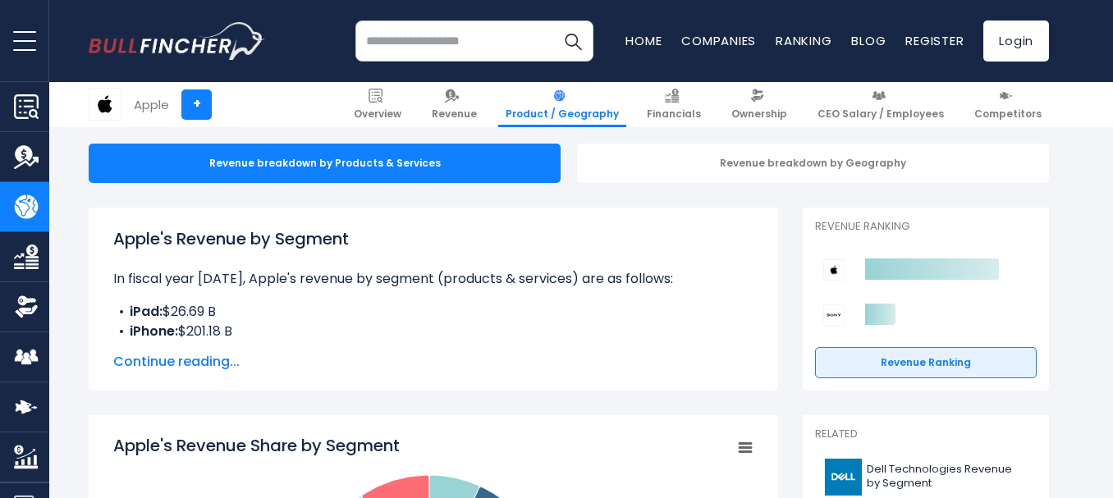 The image size is (1113, 498). I want to click on div: Revenue breakdown by Products & Services, so click(324, 163).